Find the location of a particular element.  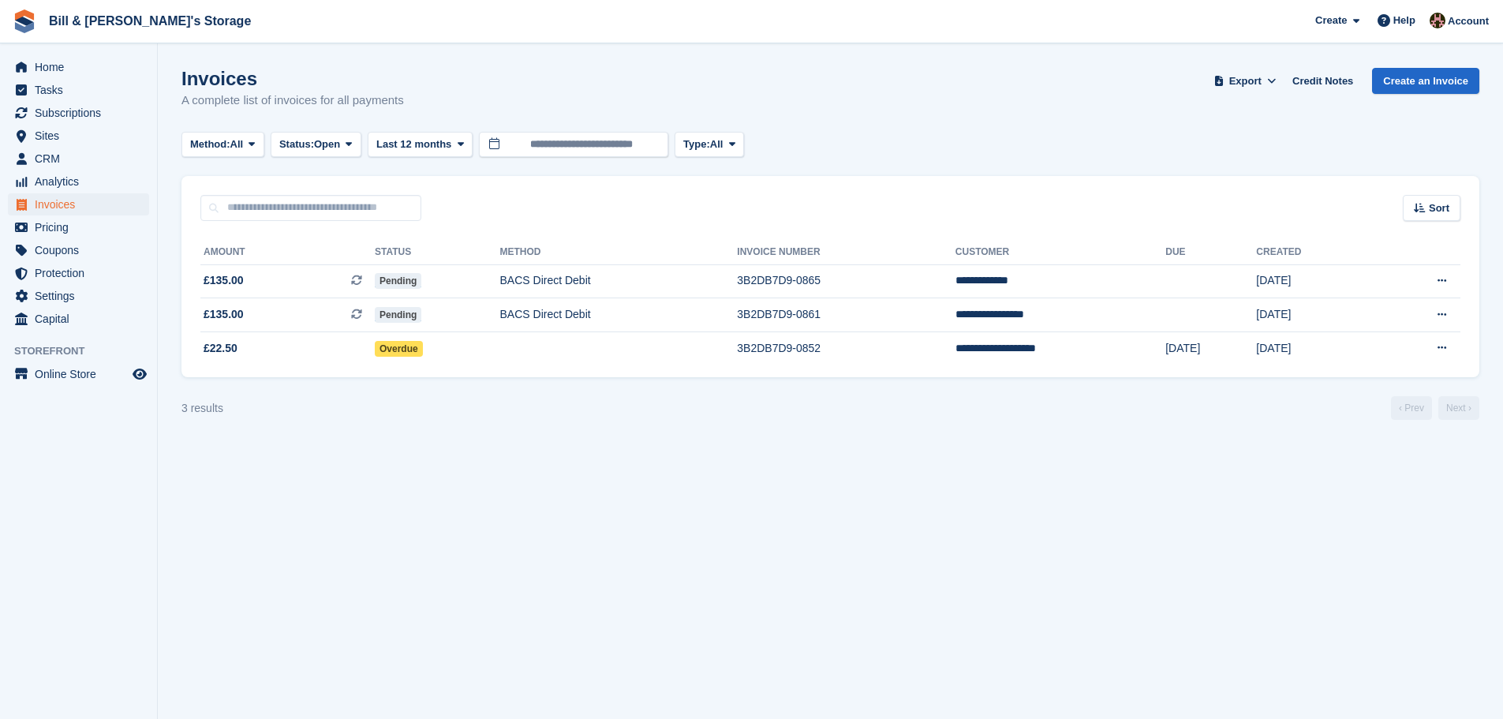

span: Capital is located at coordinates (82, 319).